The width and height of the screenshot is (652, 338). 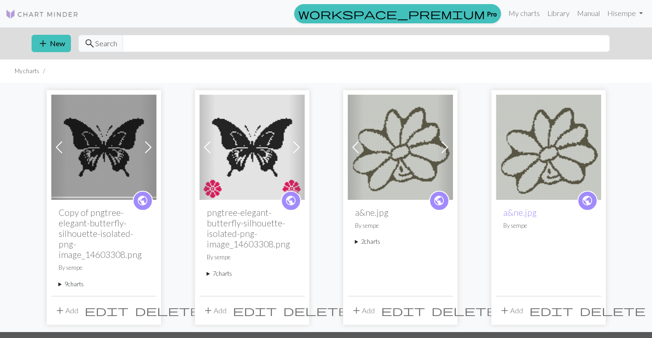 What do you see at coordinates (51, 43) in the screenshot?
I see `button: New` at bounding box center [51, 43].